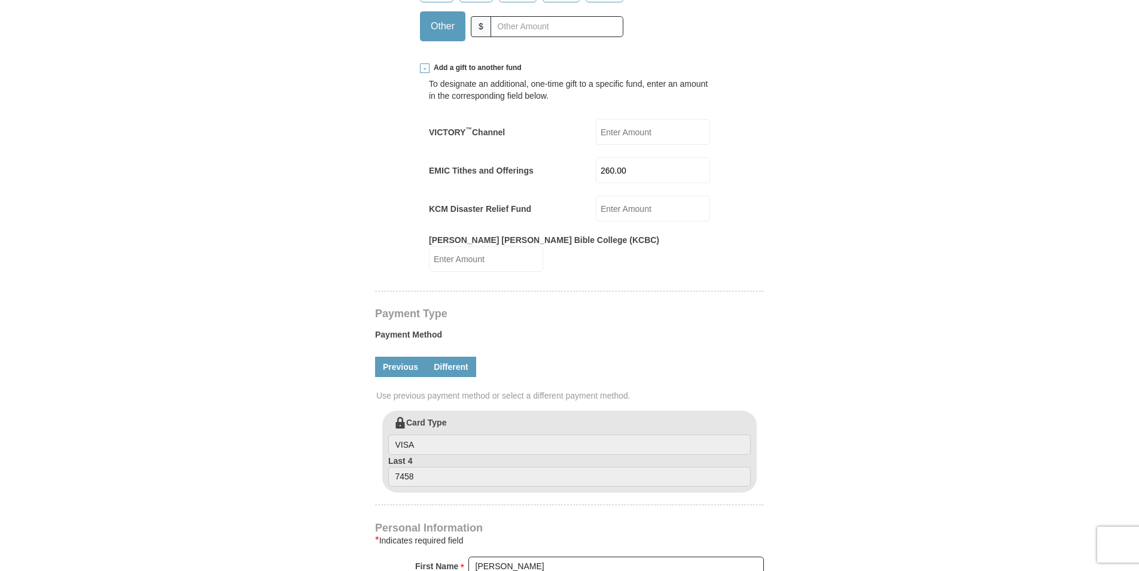  I want to click on span: Other, so click(443, 26).